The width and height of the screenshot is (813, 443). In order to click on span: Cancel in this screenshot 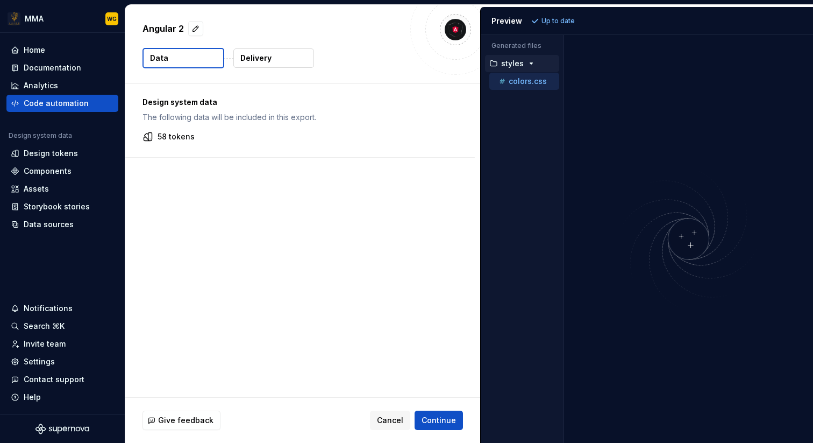, I will do `click(390, 420)`.